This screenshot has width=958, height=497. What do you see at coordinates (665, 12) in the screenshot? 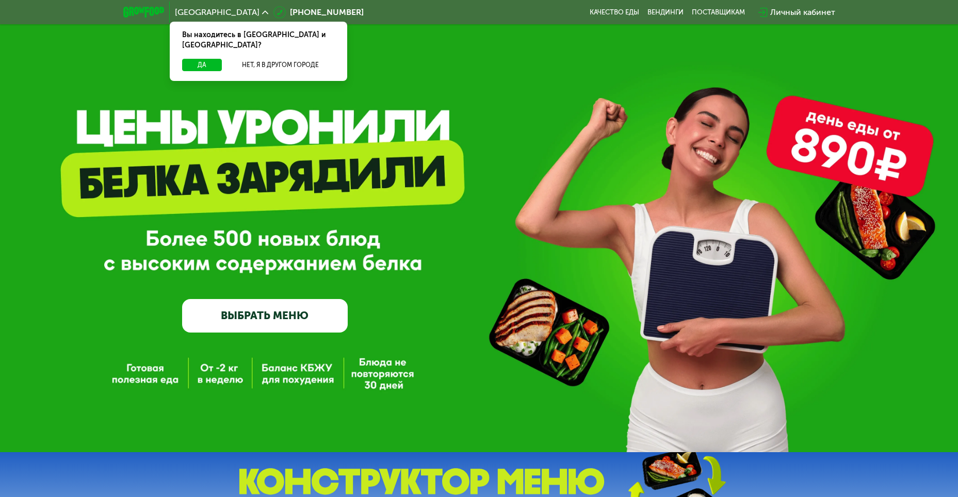
I see `a: Вендинги` at bounding box center [665, 12].